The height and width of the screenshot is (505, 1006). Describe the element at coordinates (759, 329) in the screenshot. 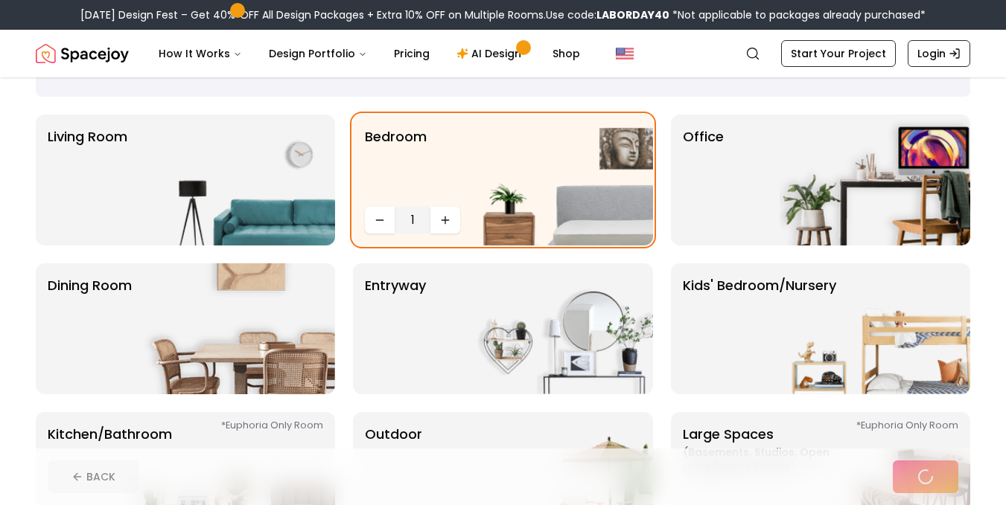

I see `p: Kids' Bedroom/Nursery` at that location.